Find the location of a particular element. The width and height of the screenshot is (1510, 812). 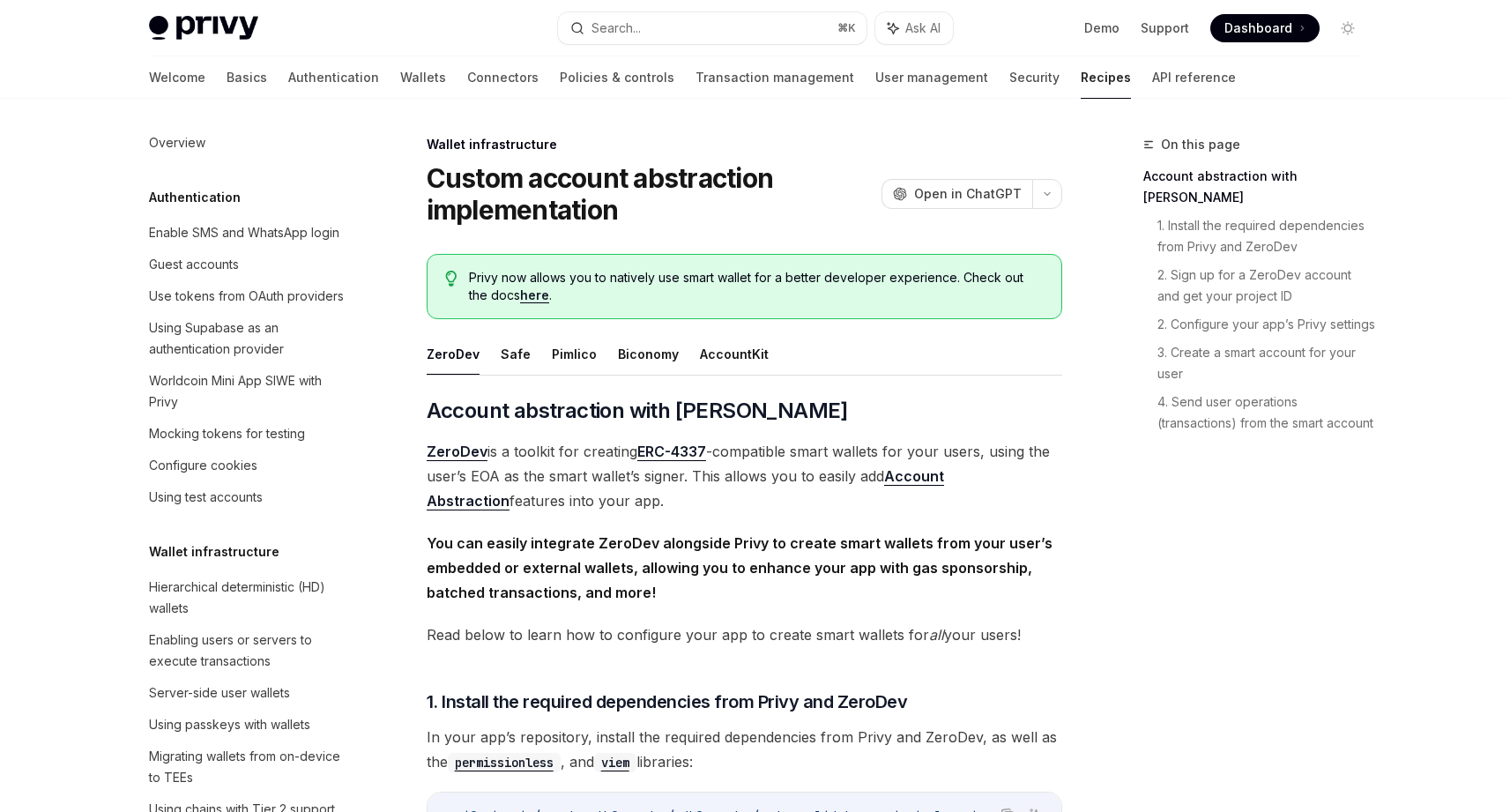

div: Wallet infrastructure is located at coordinates (744, 144).